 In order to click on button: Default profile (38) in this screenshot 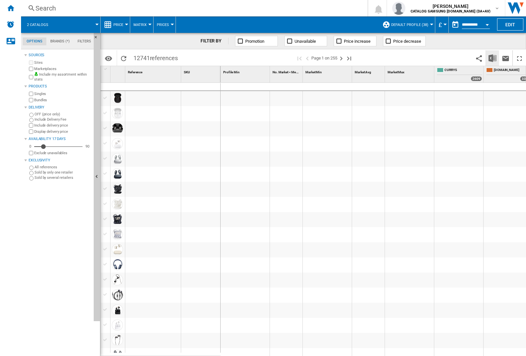, I will do `click(411, 25)`.